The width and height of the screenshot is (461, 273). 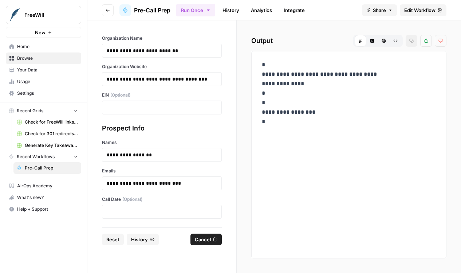 What do you see at coordinates (43, 32) in the screenshot?
I see `button: New` at bounding box center [43, 32].